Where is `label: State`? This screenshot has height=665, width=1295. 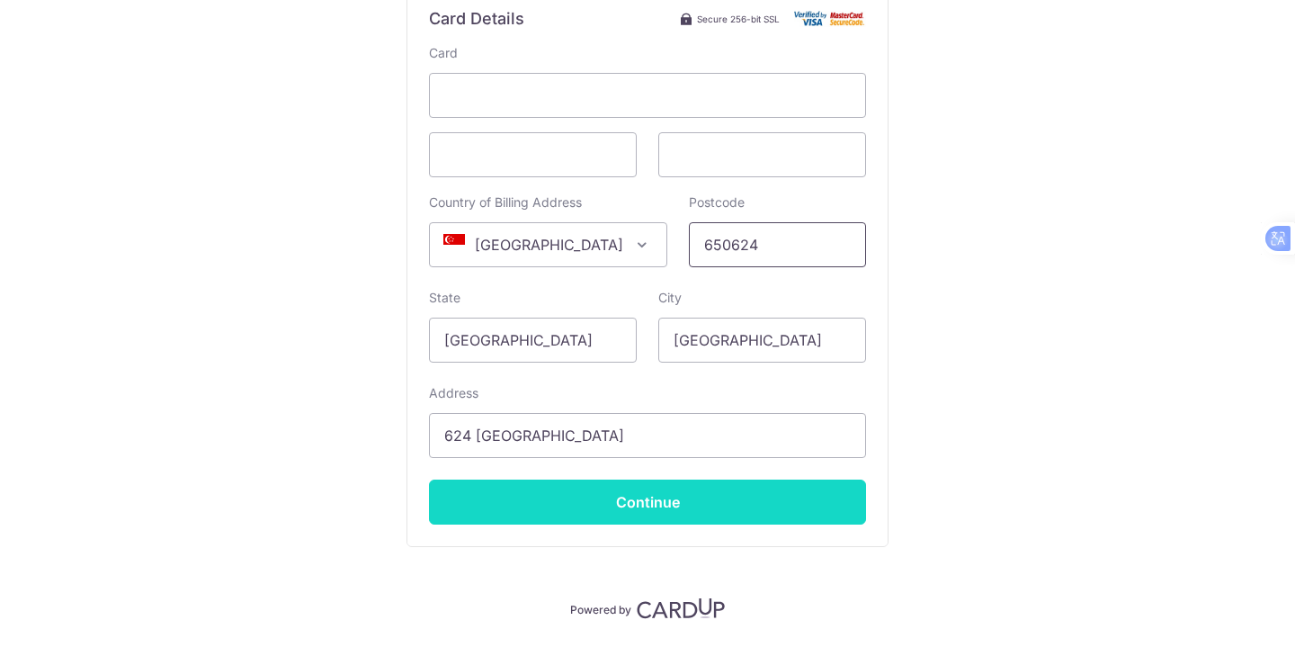 label: State is located at coordinates (444, 298).